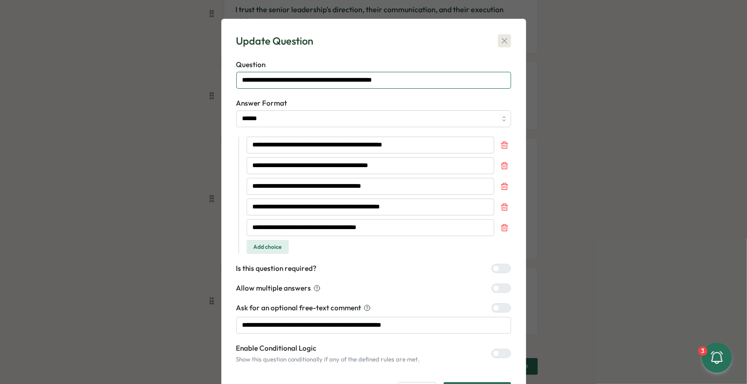  What do you see at coordinates (505, 207) in the screenshot?
I see `button: Remove choice 4` at bounding box center [505, 207].